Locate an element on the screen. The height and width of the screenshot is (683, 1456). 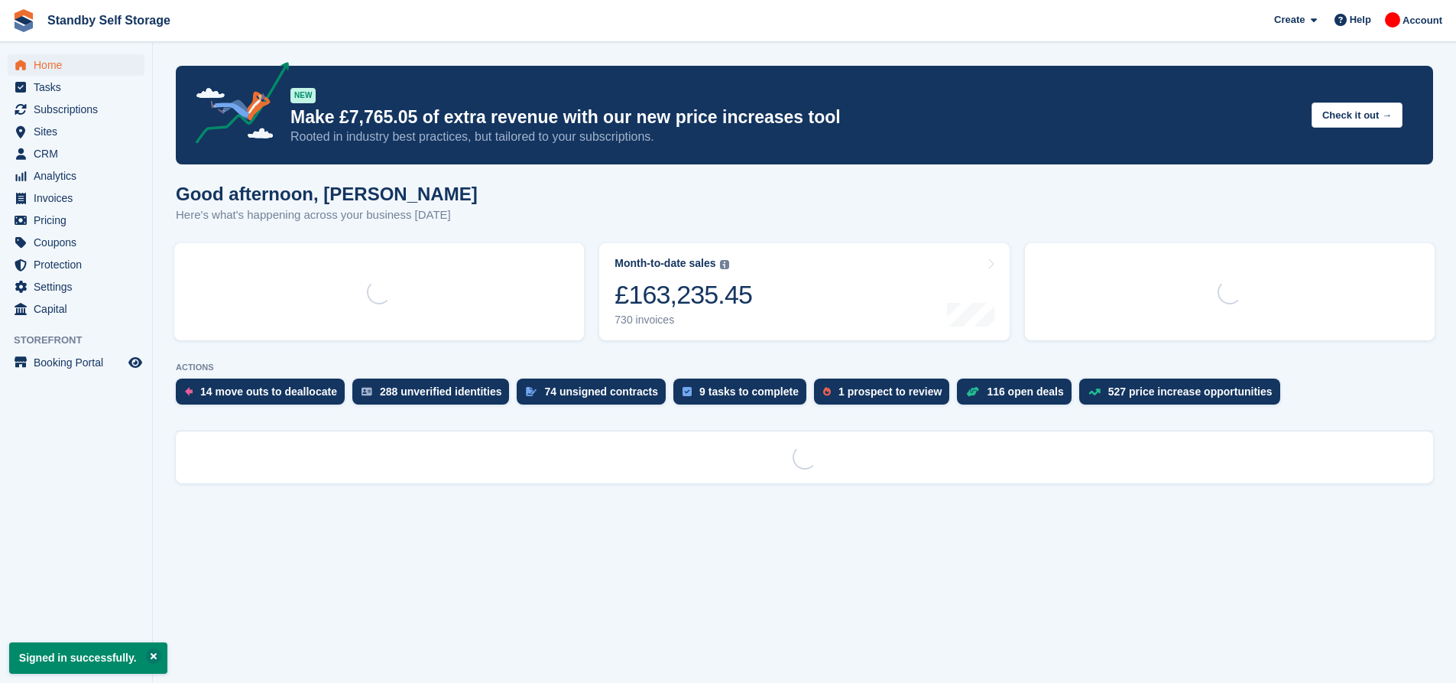
span: Analytics is located at coordinates (80, 176).